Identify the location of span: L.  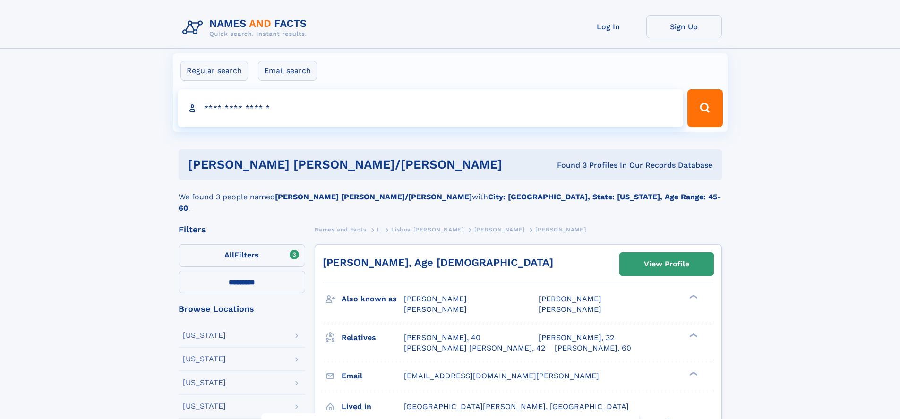
(379, 230).